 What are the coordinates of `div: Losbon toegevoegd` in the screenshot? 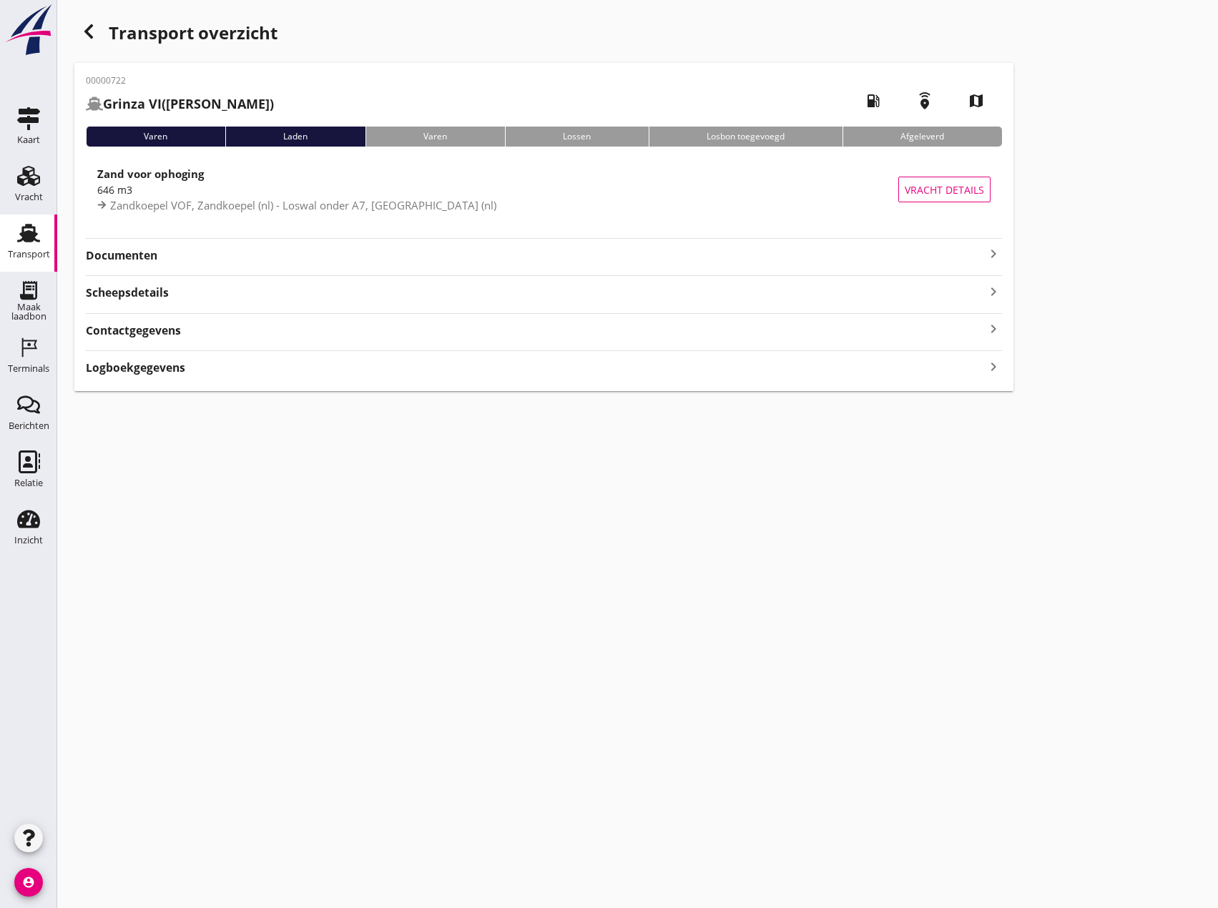 It's located at (745, 137).